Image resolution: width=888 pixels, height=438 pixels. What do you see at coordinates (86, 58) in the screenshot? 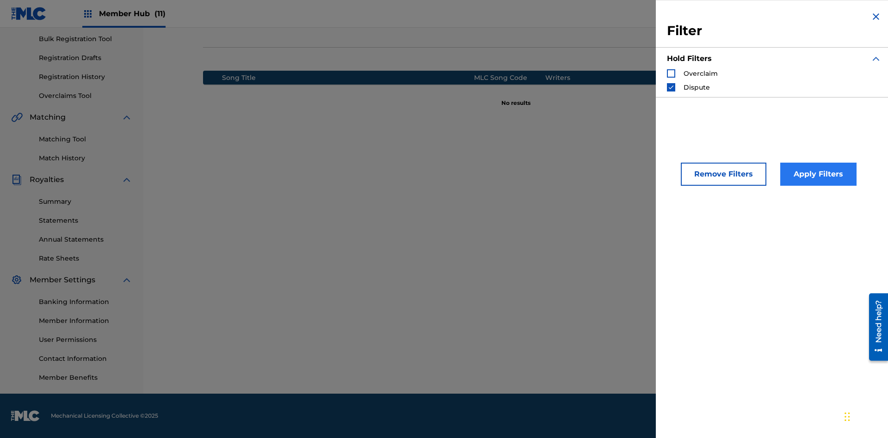
I see `a: Registration Drafts` at bounding box center [86, 58].